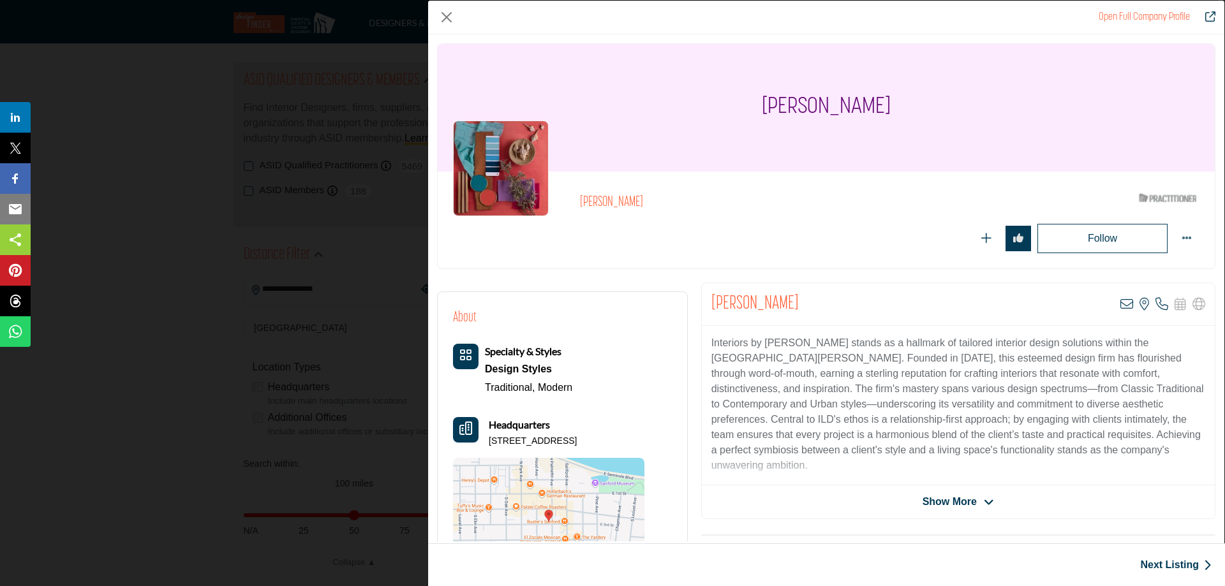 The width and height of the screenshot is (1225, 586). Describe the element at coordinates (1167, 198) in the screenshot. I see `img: ASID Qualified Practitioners` at that location.